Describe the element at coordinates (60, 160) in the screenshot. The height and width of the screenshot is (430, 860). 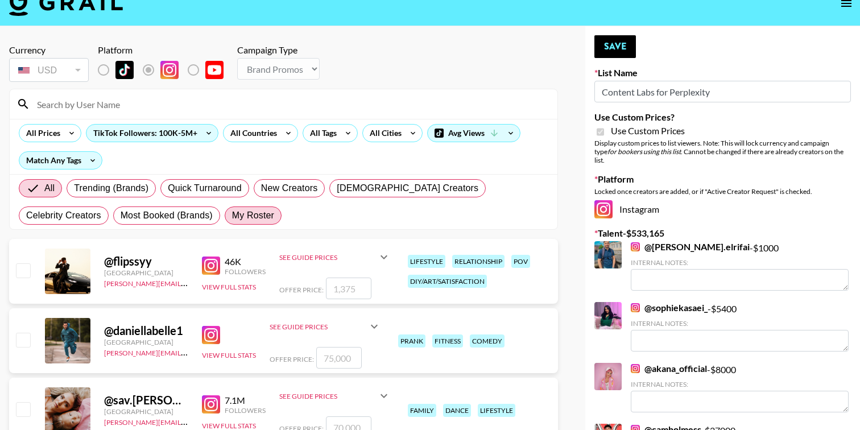
I see `div: Match Any Tags` at that location.